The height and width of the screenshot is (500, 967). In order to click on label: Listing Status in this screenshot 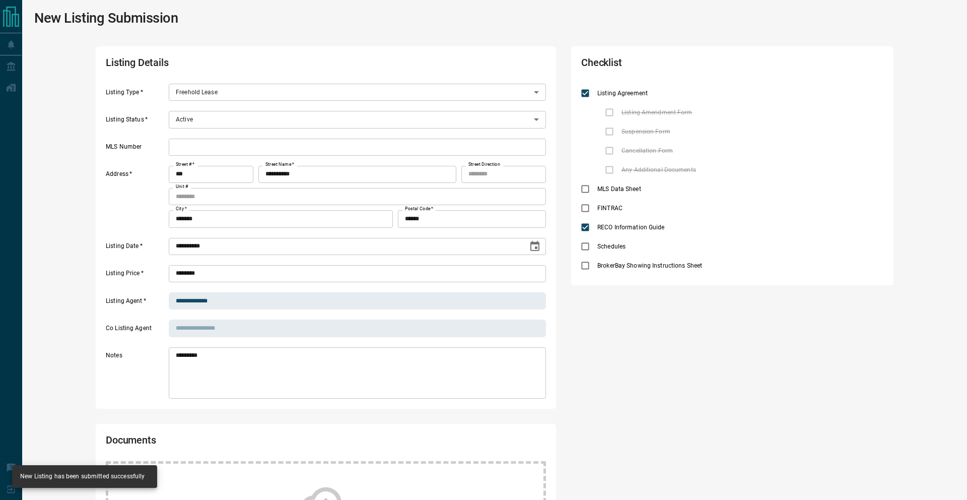, I will do `click(136, 122)`.